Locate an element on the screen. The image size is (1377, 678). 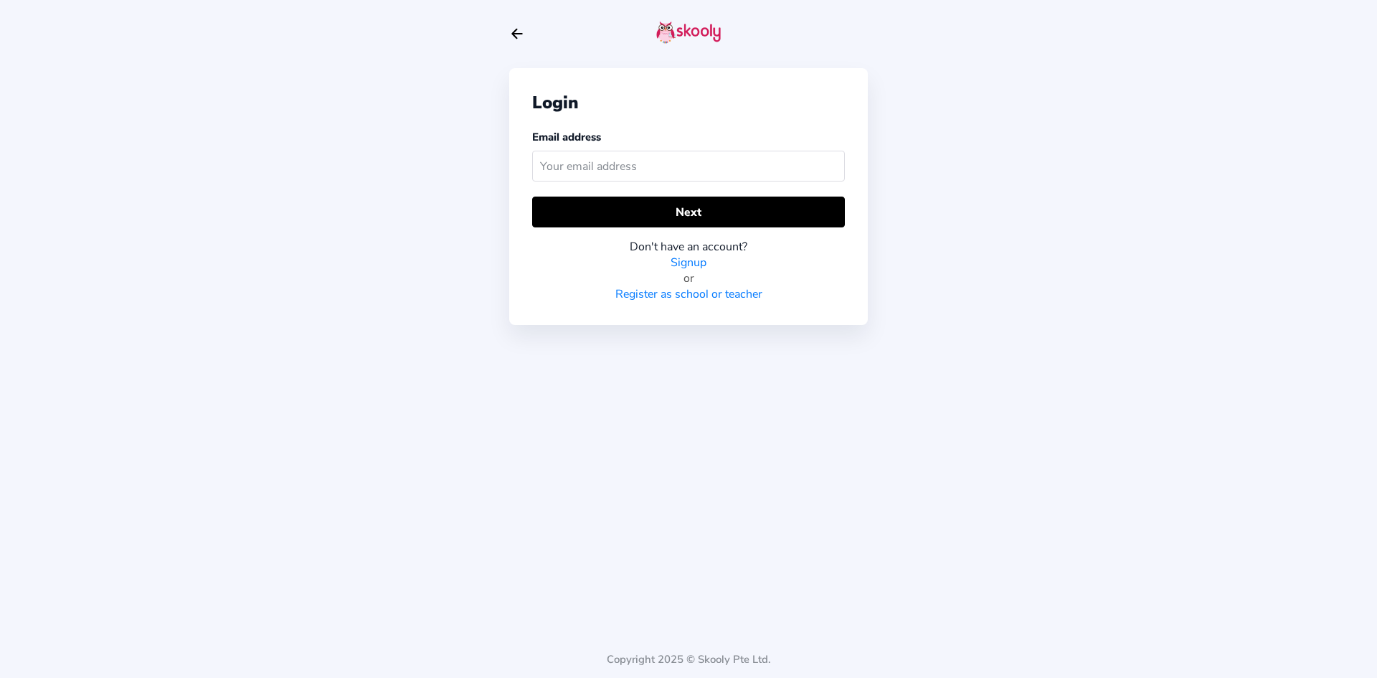
div: or is located at coordinates (688, 278).